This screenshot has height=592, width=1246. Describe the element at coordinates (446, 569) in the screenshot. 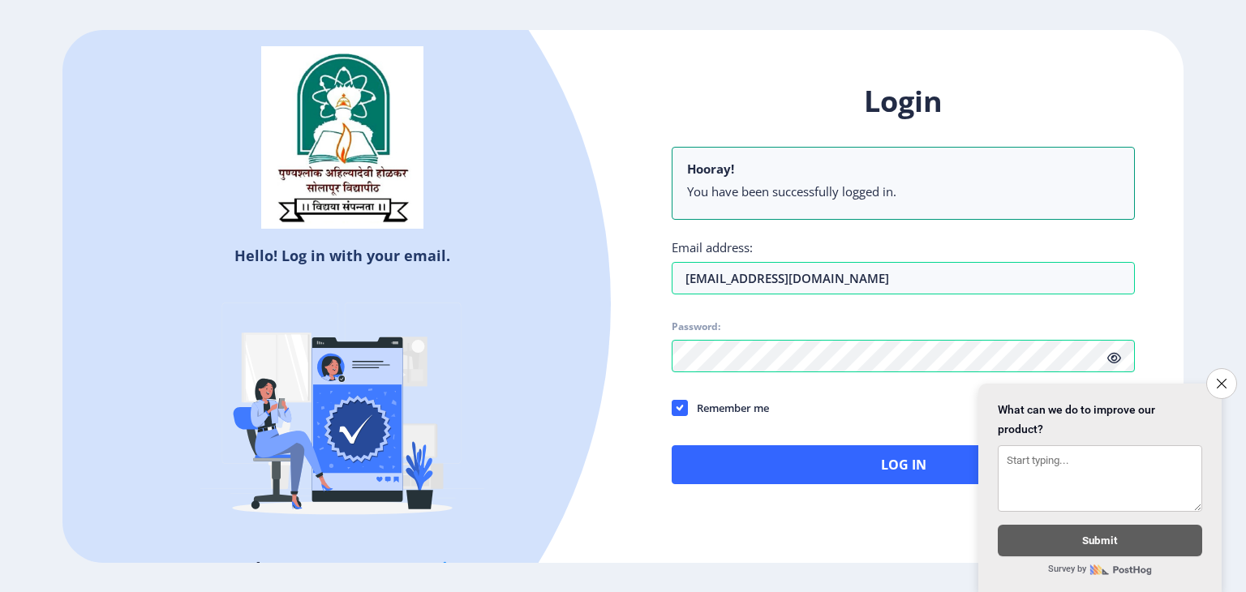

I see `a: Register` at that location.